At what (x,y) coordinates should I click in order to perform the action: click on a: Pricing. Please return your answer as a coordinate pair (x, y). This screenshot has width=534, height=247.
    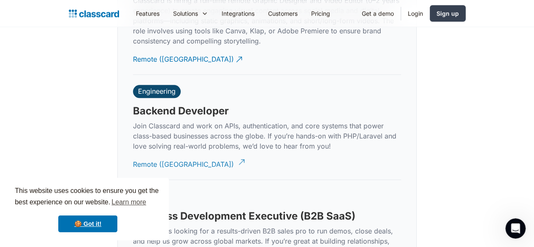
    Looking at the image, I should click on (320, 13).